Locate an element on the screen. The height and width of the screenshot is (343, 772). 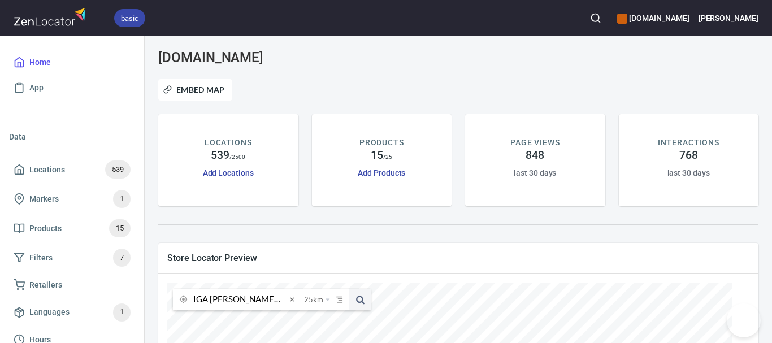
a: Filters7 is located at coordinates (72, 258).